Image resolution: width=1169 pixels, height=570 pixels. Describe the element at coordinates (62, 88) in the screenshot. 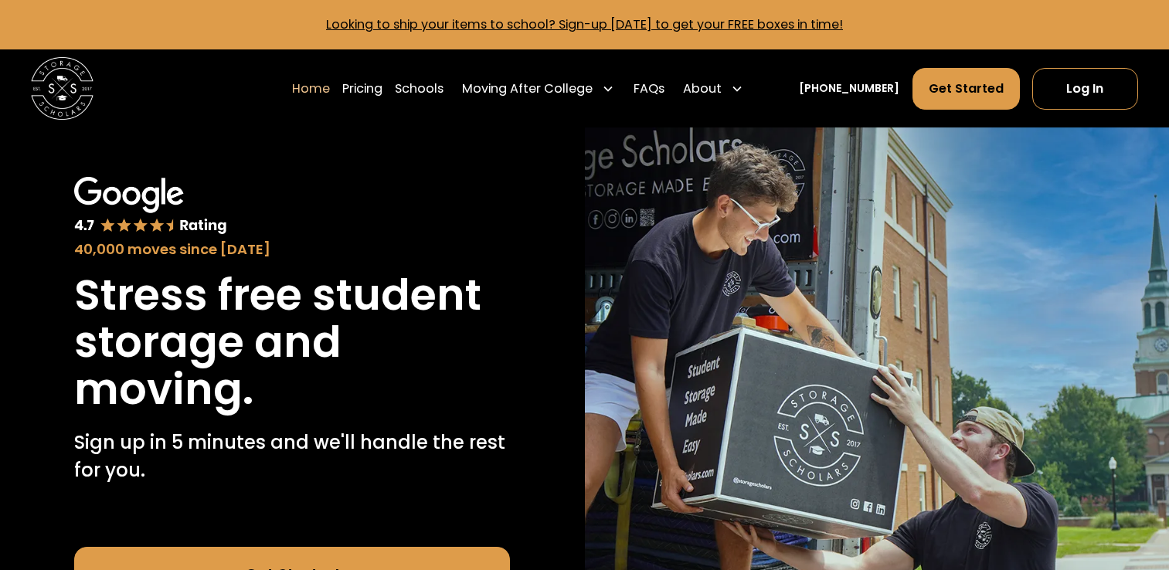

I see `a: home` at that location.